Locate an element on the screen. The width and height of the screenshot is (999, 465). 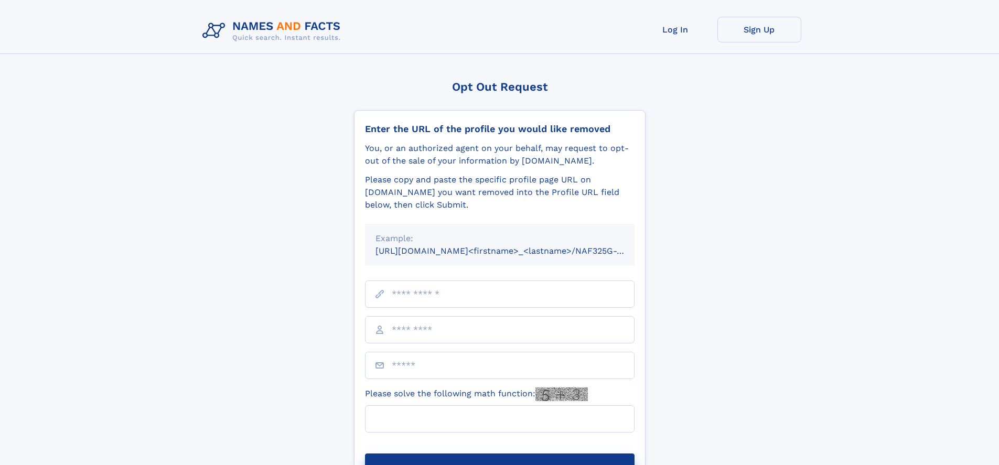
label: Please solve the following math function: is located at coordinates (476, 394).